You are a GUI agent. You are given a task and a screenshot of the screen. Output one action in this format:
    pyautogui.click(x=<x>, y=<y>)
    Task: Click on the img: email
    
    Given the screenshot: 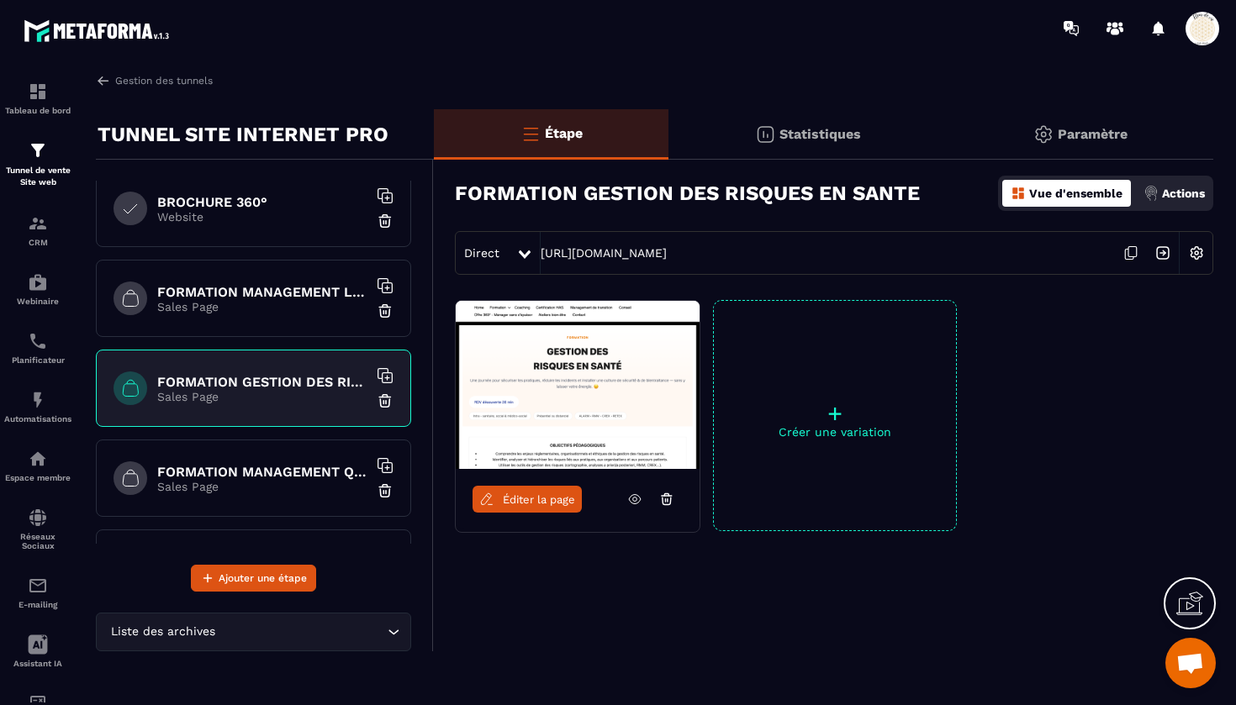 What is the action you would take?
    pyautogui.click(x=38, y=586)
    